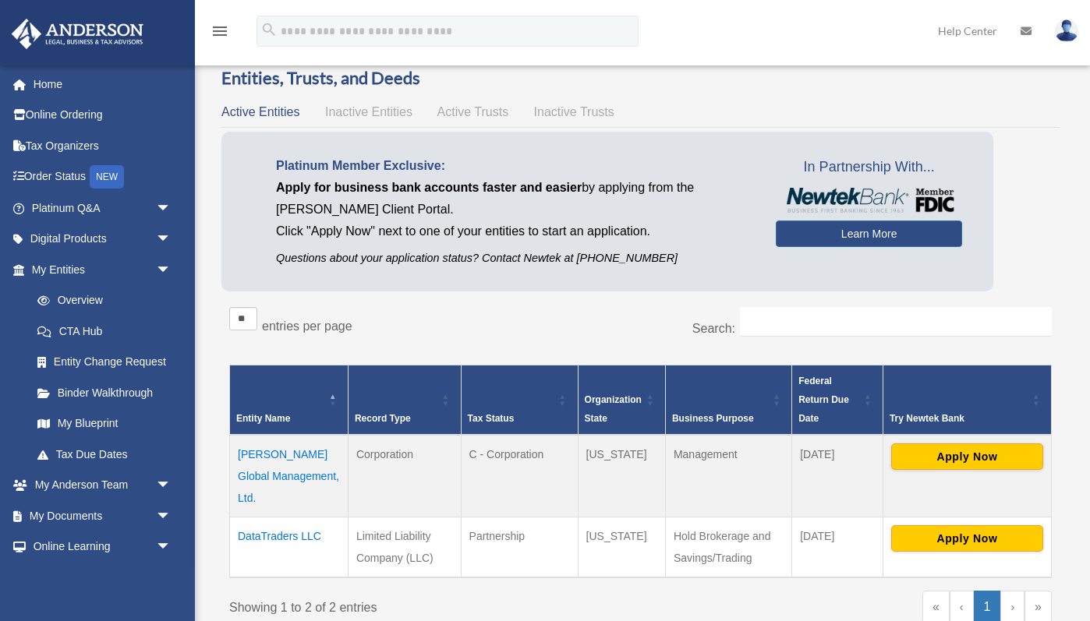  I want to click on a: Billingarrow_drop_down, so click(103, 578).